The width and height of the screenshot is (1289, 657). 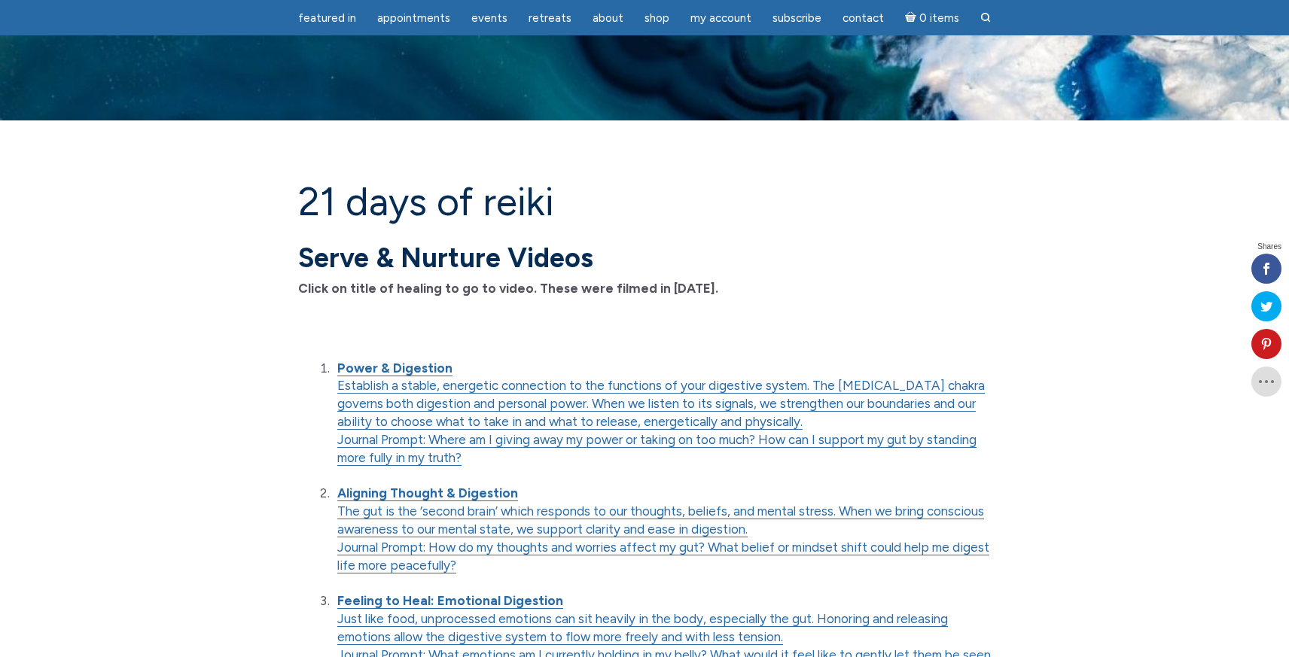 What do you see at coordinates (413, 18) in the screenshot?
I see `span: Appointments` at bounding box center [413, 18].